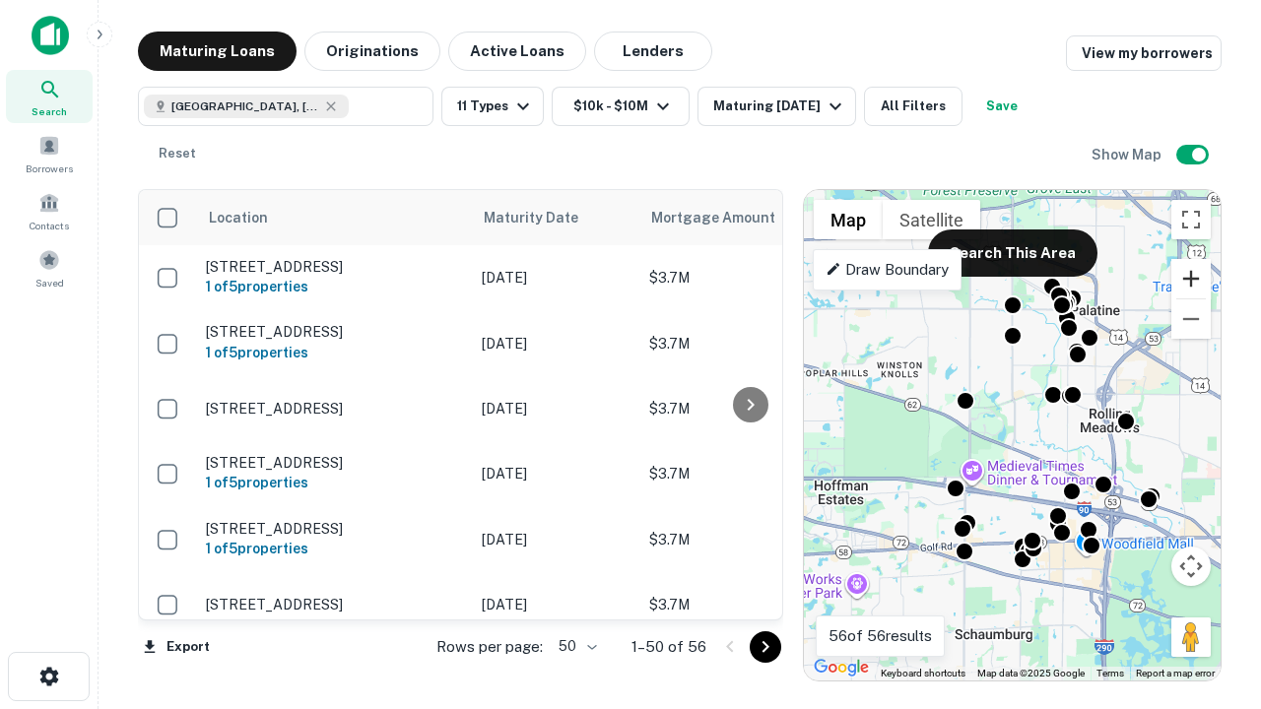 This screenshot has height=709, width=1261. What do you see at coordinates (1176, 673) in the screenshot?
I see `a: Report a map error` at bounding box center [1176, 673].